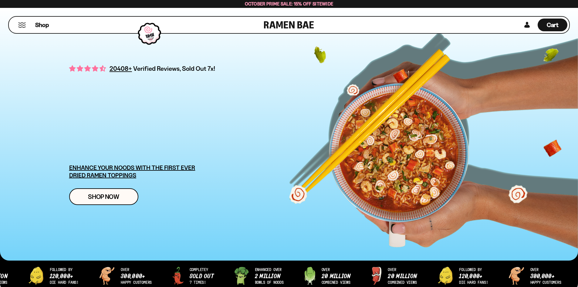 This screenshot has width=578, height=287. I want to click on a: Shop, so click(42, 25).